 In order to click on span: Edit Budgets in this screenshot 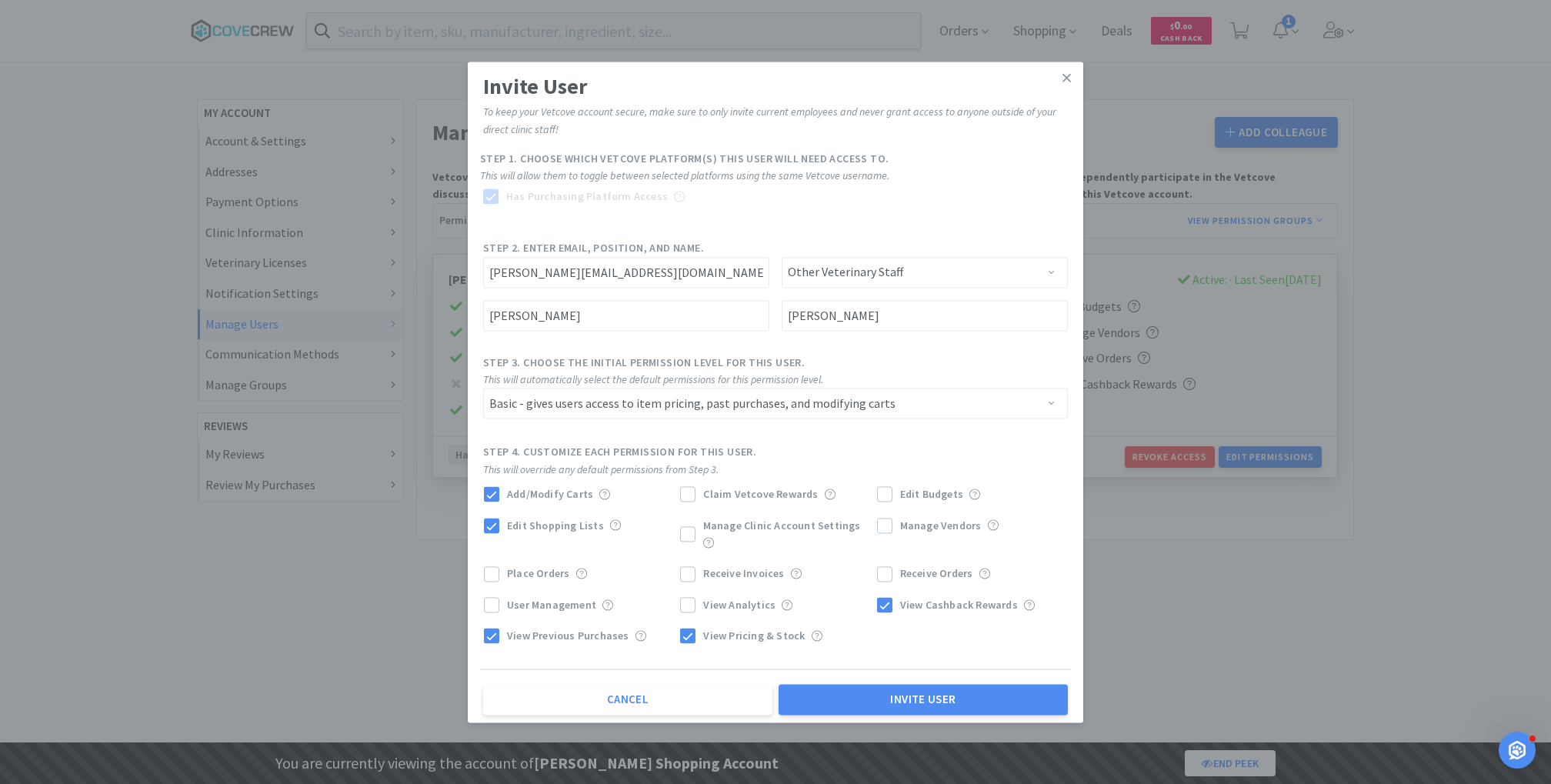, I will do `click(932, 495)`.